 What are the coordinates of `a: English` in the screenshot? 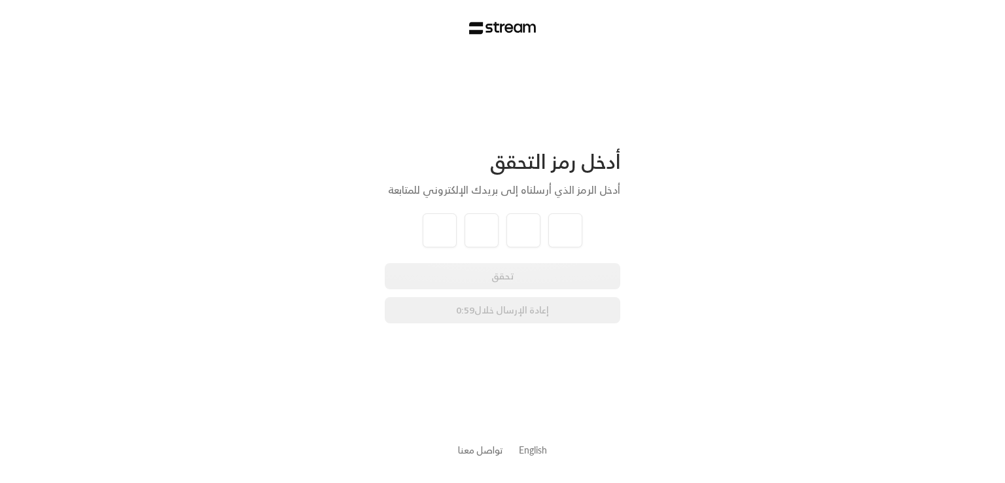 It's located at (532, 449).